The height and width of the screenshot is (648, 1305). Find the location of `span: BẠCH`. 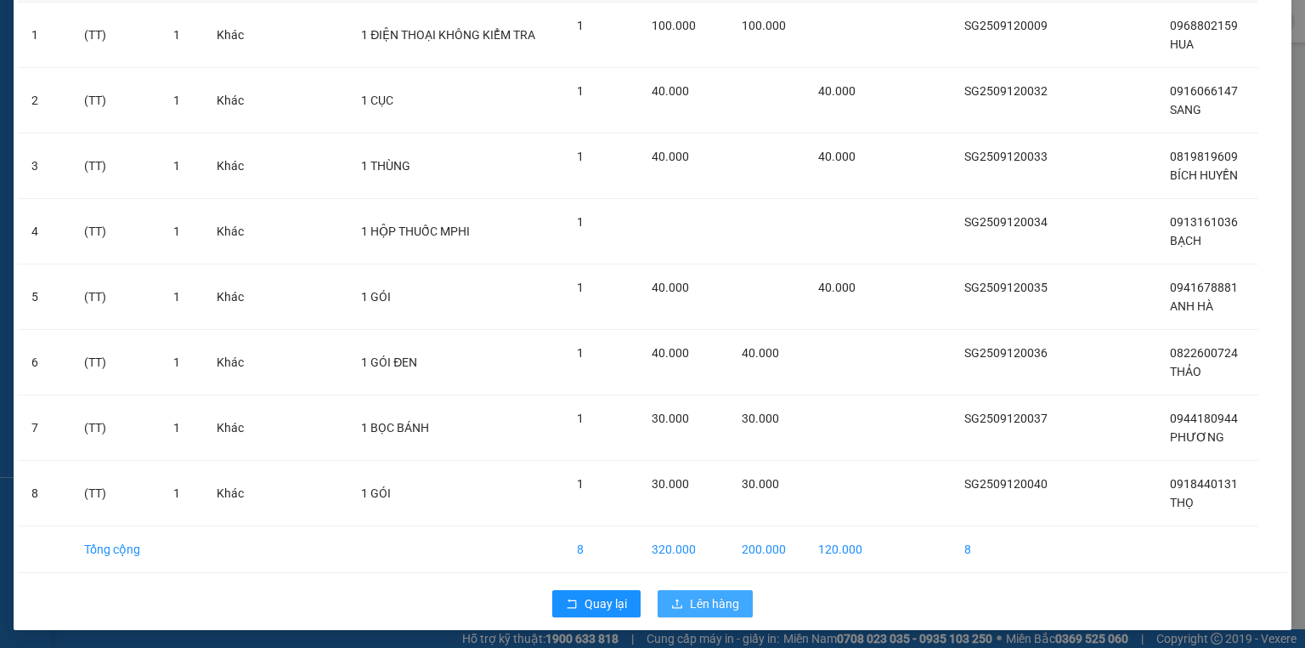

span: BẠCH is located at coordinates (1185, 240).